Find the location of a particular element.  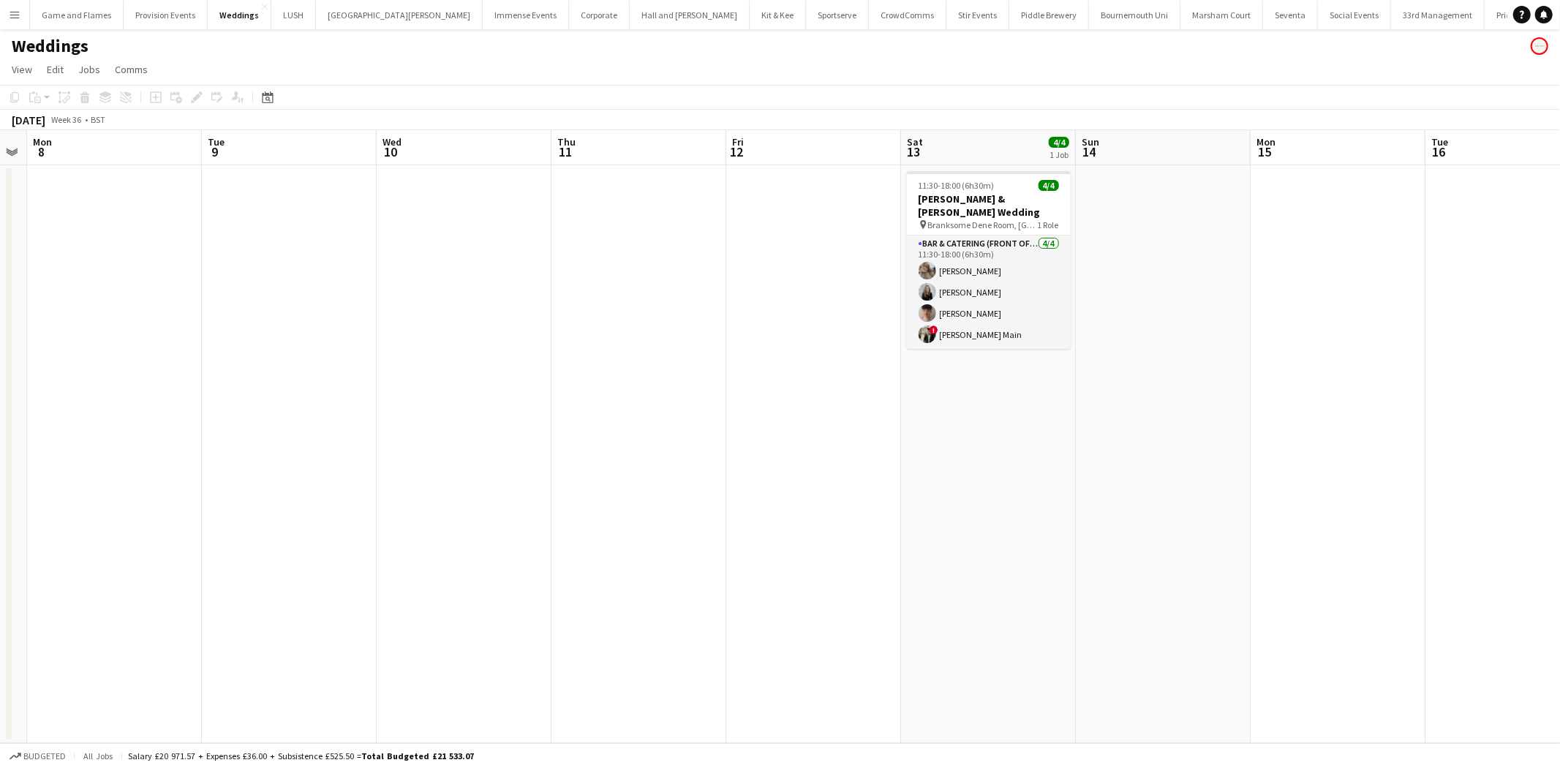

button: Seventa is located at coordinates (1290, 15).